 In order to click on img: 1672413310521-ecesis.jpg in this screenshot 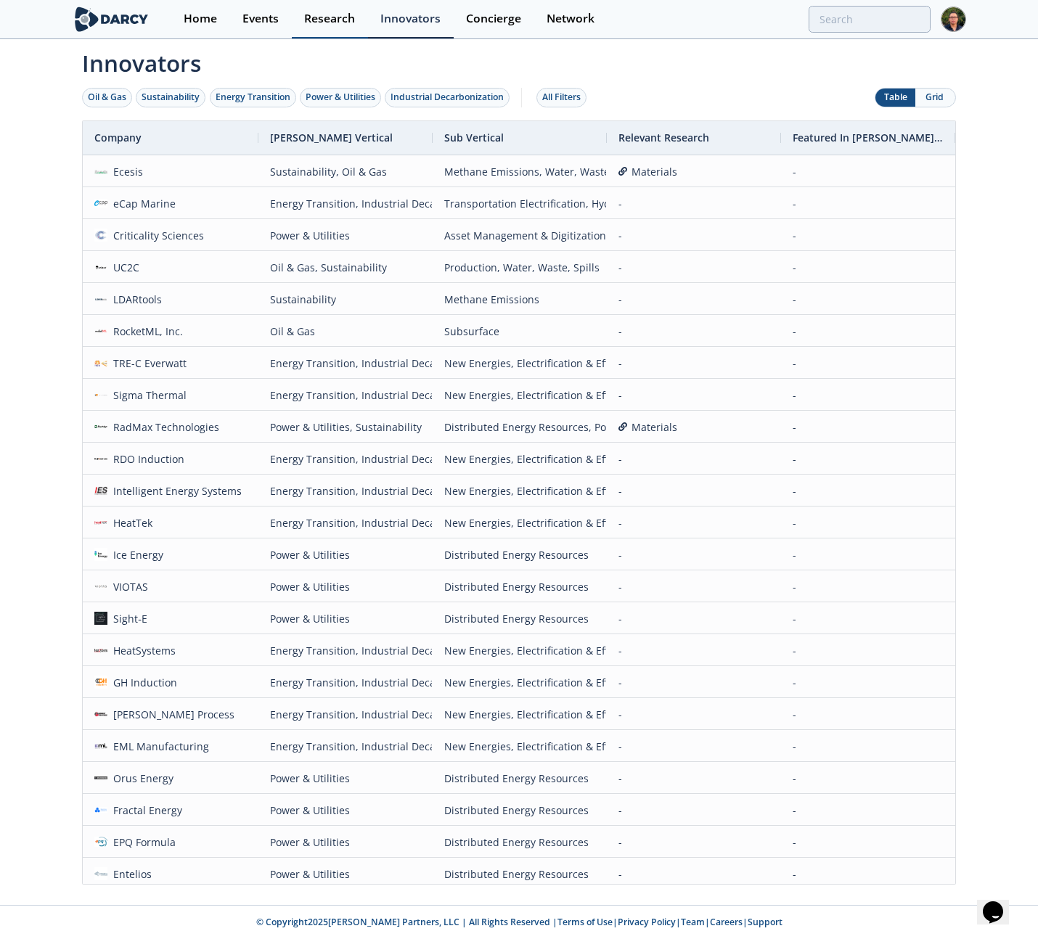, I will do `click(101, 171)`.